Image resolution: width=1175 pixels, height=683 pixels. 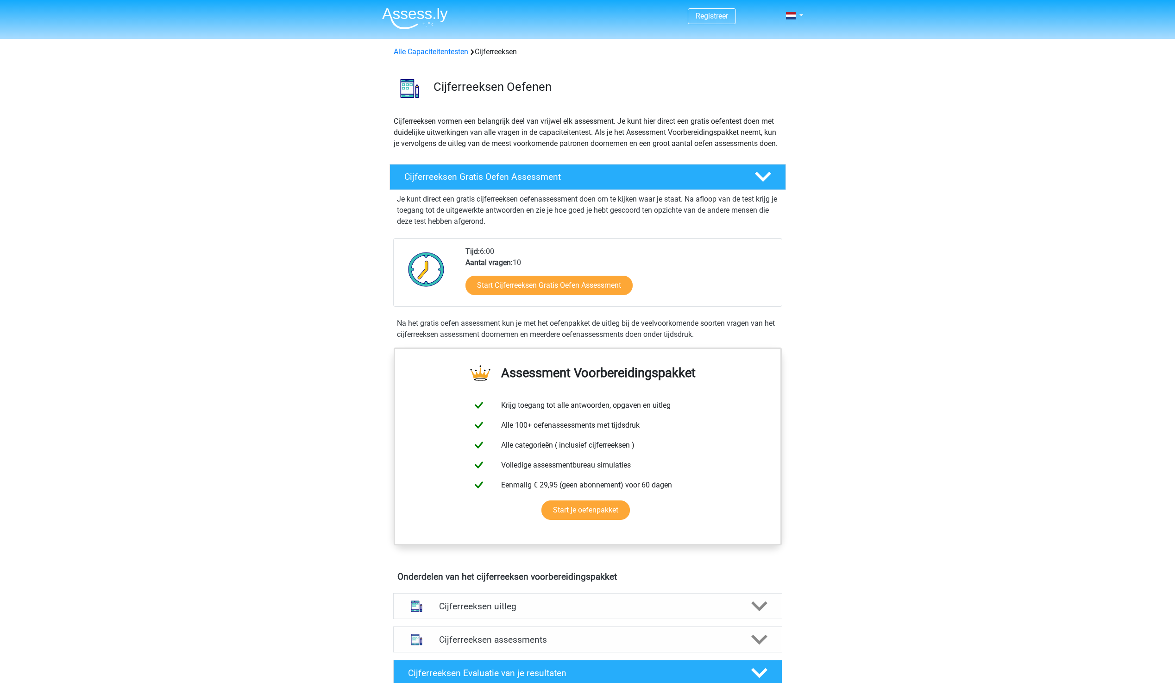 What do you see at coordinates (712, 16) in the screenshot?
I see `a: Registreer` at bounding box center [712, 16].